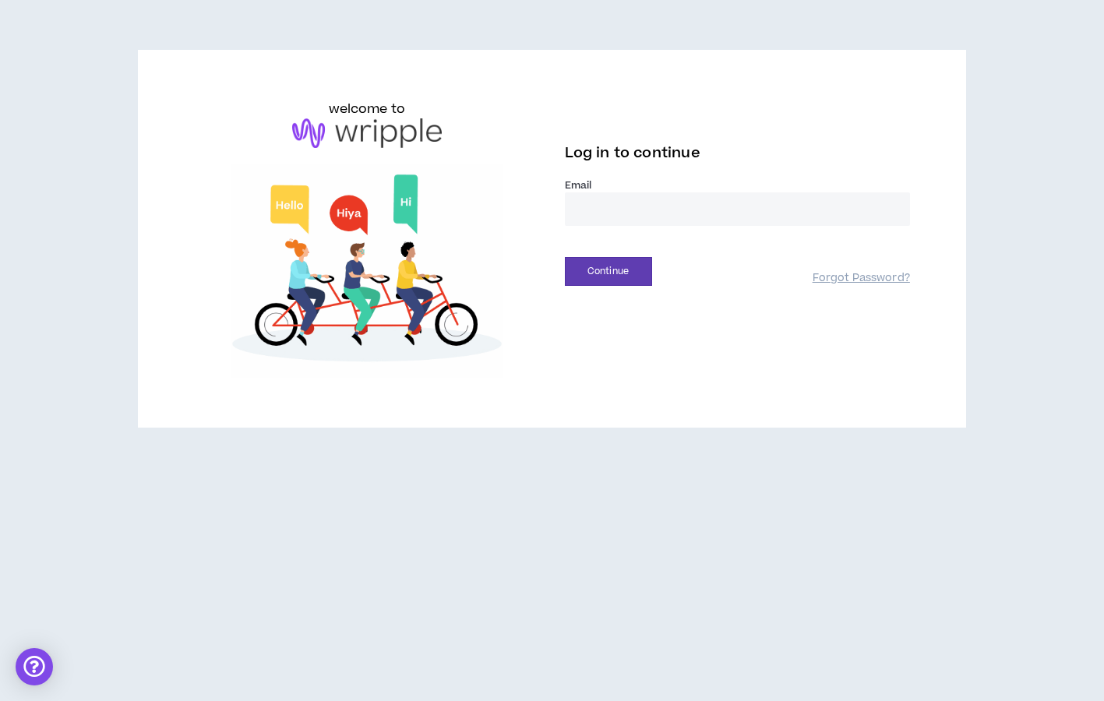 This screenshot has width=1104, height=701. What do you see at coordinates (737, 185) in the screenshot?
I see `label: Email` at bounding box center [737, 185].